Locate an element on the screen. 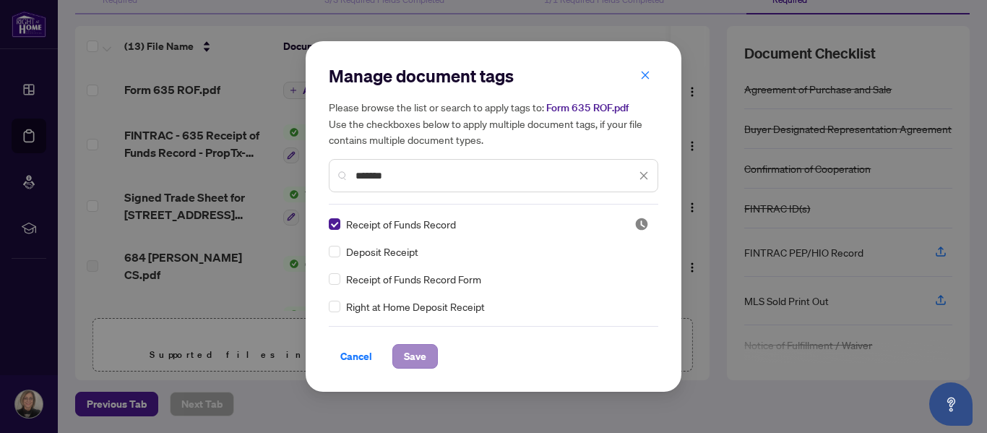  img: status is located at coordinates (642, 224).